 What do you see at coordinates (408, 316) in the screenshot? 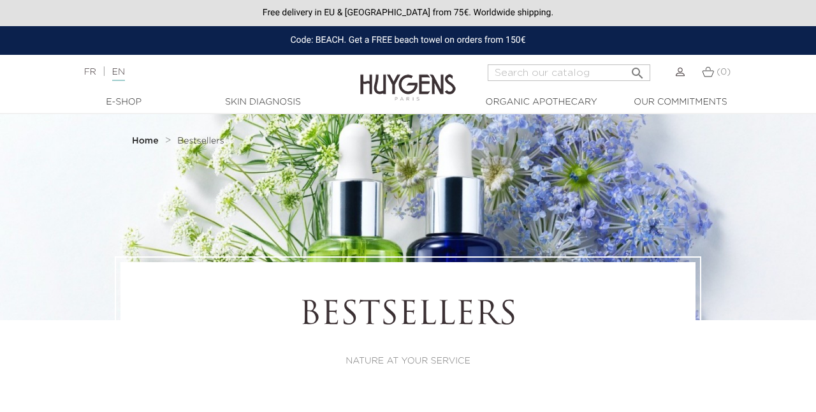
I see `h1: Bestsellers` at bounding box center [408, 316].